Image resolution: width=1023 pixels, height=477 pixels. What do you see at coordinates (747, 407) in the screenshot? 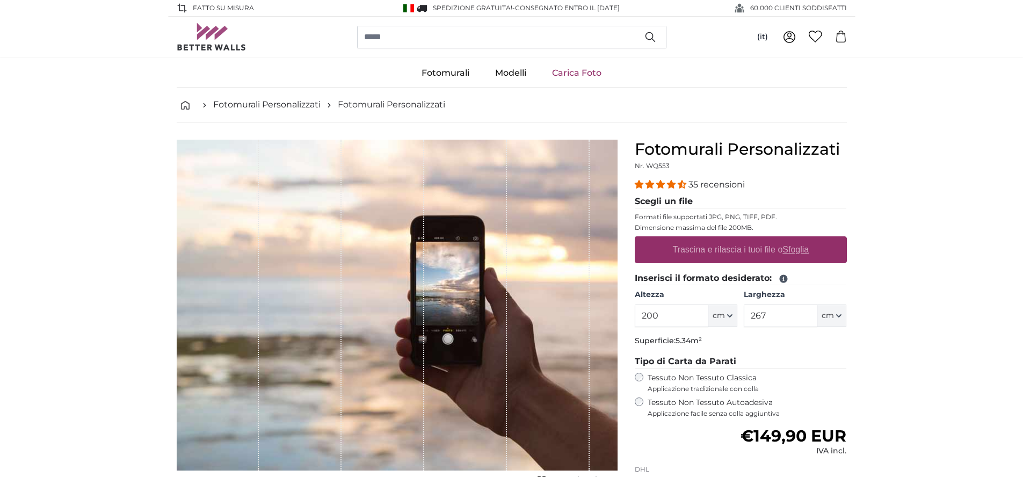
I see `label: Tessuto Non Tessuto Autoadesiva` at bounding box center [747, 407].